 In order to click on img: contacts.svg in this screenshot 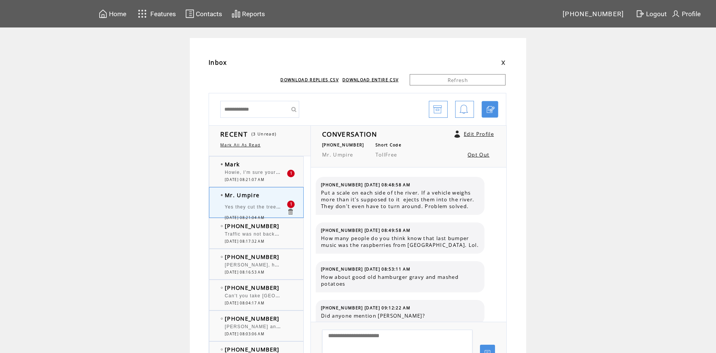, I will do `click(190, 14)`.